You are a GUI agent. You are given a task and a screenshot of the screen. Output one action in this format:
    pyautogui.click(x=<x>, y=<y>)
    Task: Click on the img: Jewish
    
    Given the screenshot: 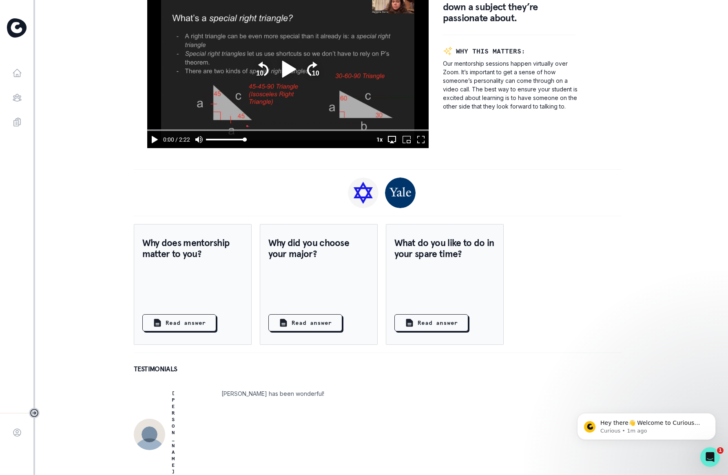 What is the action you would take?
    pyautogui.click(x=363, y=192)
    